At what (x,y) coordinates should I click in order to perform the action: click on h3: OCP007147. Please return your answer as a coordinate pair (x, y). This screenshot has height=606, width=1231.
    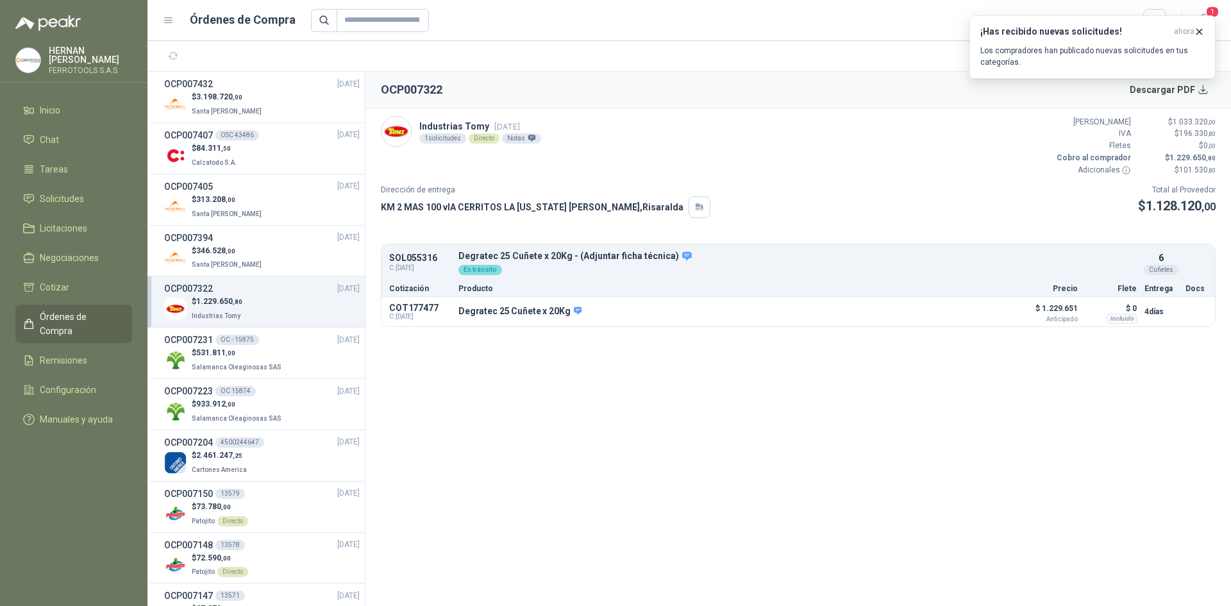
    Looking at the image, I should click on (189, 596).